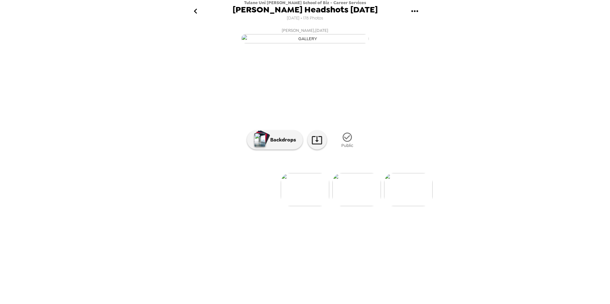 The width and height of the screenshot is (610, 304). I want to click on span: Public, so click(347, 145).